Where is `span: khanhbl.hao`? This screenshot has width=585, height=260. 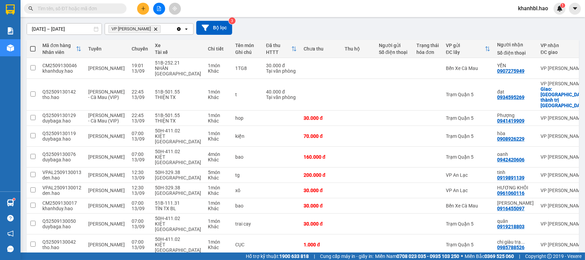
span: khanhbl.hao is located at coordinates (533, 8).